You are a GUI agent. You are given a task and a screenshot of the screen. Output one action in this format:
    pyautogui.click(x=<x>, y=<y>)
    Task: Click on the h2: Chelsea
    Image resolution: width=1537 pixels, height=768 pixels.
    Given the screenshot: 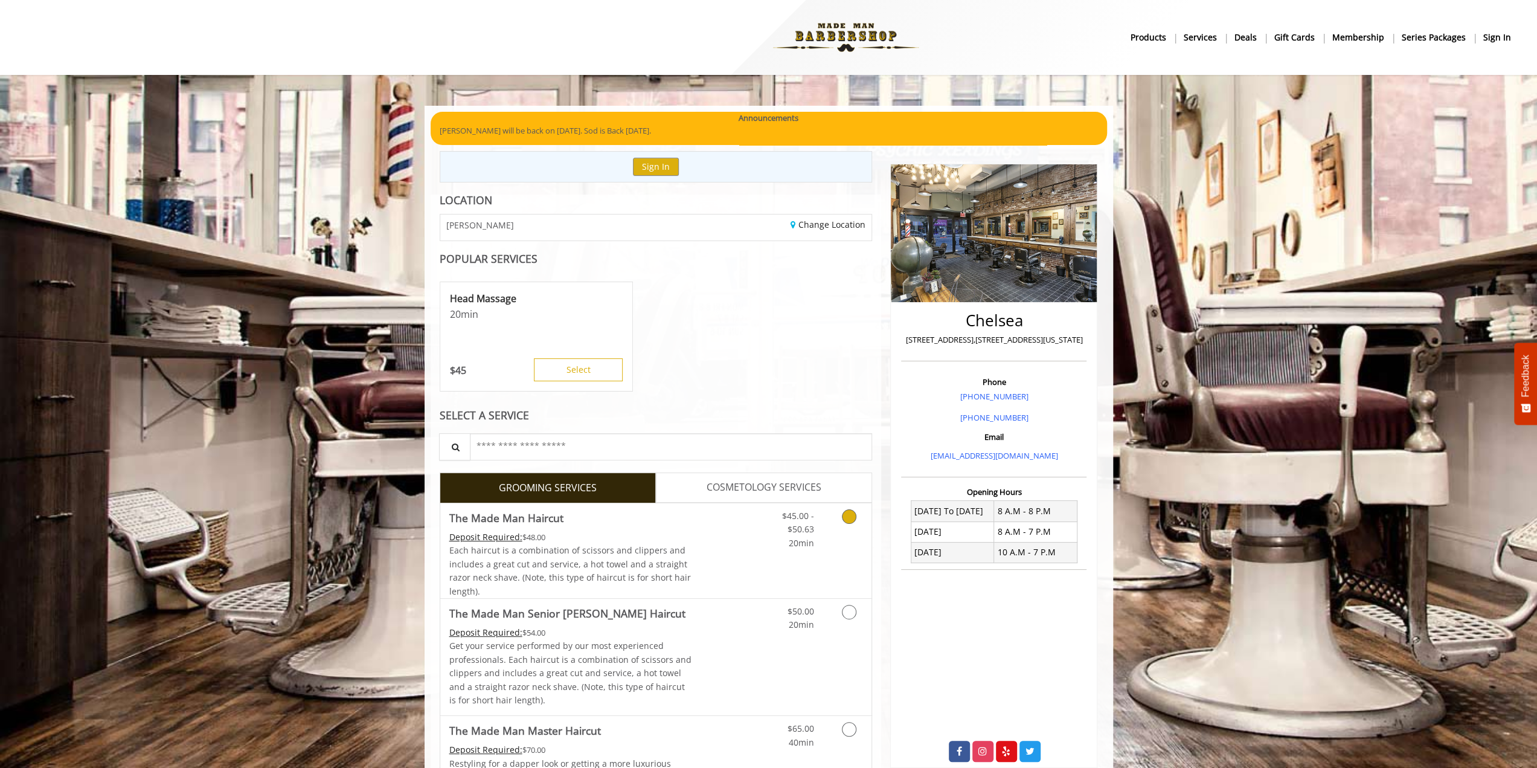 What is the action you would take?
    pyautogui.click(x=994, y=320)
    